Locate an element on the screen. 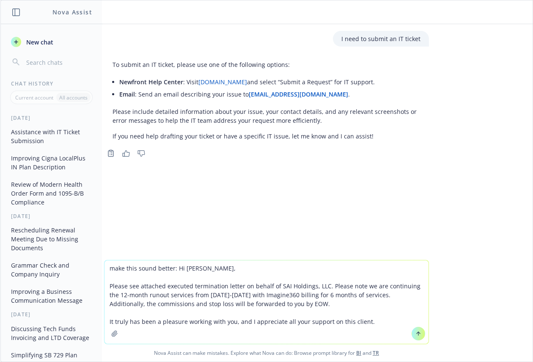 The height and width of the screenshot is (362, 533). li: : Send an email describing your issue to . is located at coordinates (270, 94).